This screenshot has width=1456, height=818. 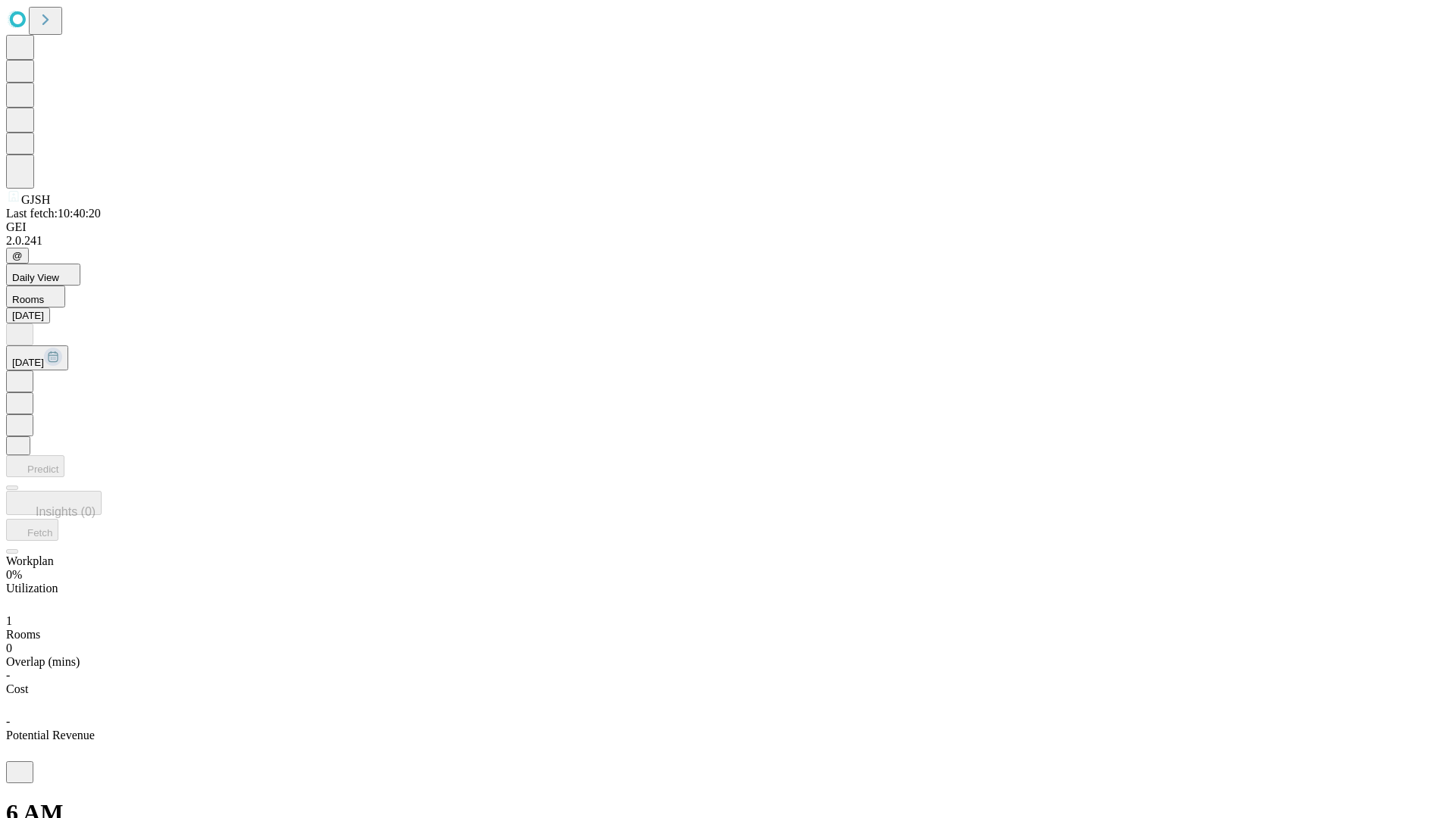 What do you see at coordinates (36, 278) in the screenshot?
I see `span: Daily View` at bounding box center [36, 278].